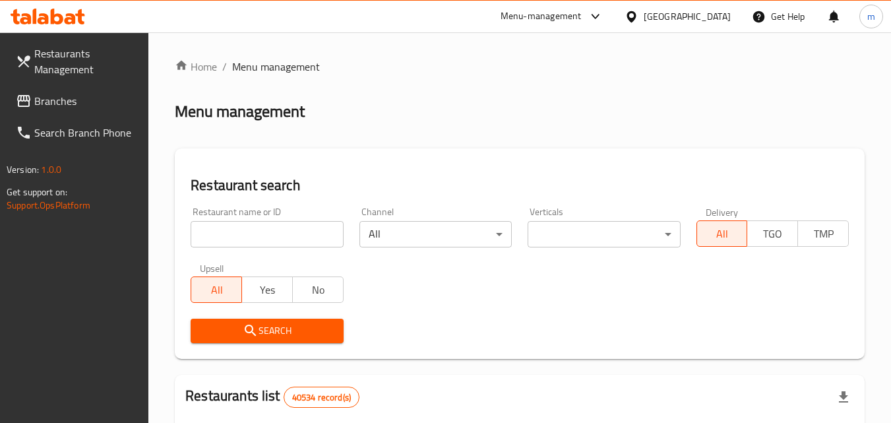 Image resolution: width=891 pixels, height=423 pixels. What do you see at coordinates (871, 16) in the screenshot?
I see `span: m` at bounding box center [871, 16].